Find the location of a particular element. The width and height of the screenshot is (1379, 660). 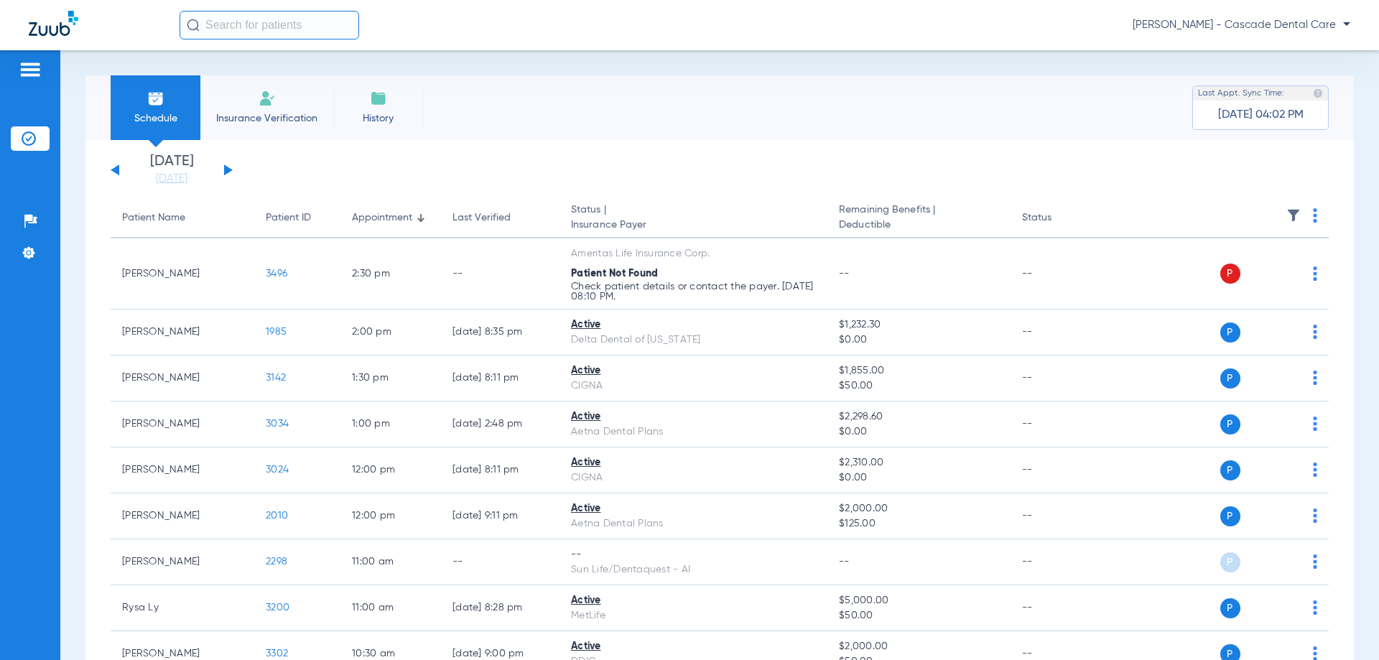

th: Status is located at coordinates (1059, 218).